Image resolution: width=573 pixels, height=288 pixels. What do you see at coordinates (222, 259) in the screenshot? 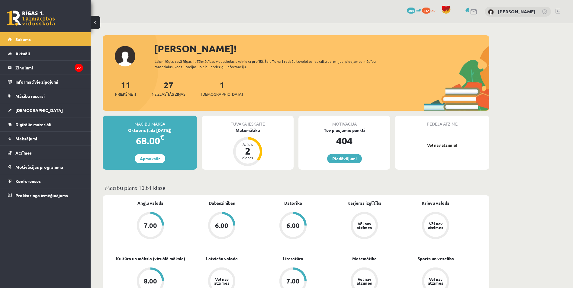
I see `a: Latviešu valoda` at bounding box center [222, 259].